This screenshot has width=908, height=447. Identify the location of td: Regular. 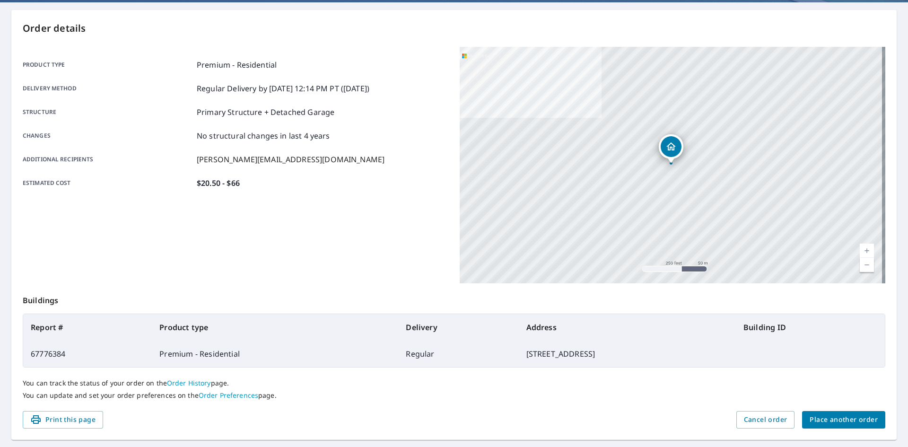
(458, 354).